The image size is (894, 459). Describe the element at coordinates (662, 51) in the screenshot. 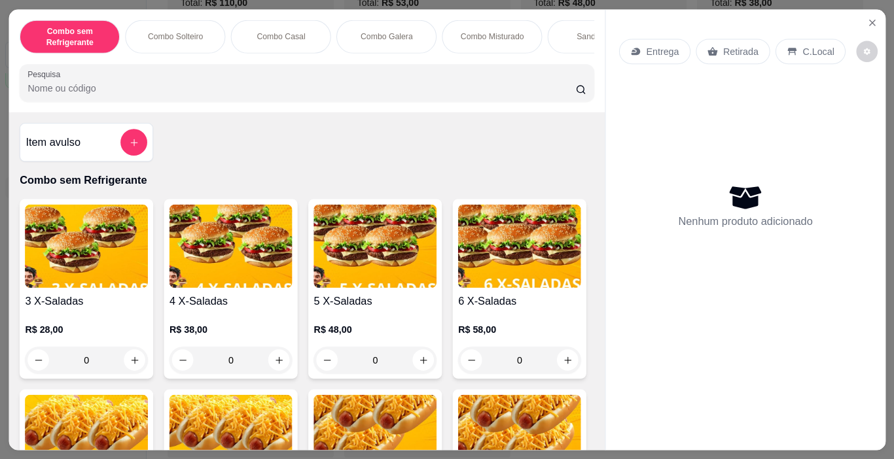

I see `p: Entrega` at that location.